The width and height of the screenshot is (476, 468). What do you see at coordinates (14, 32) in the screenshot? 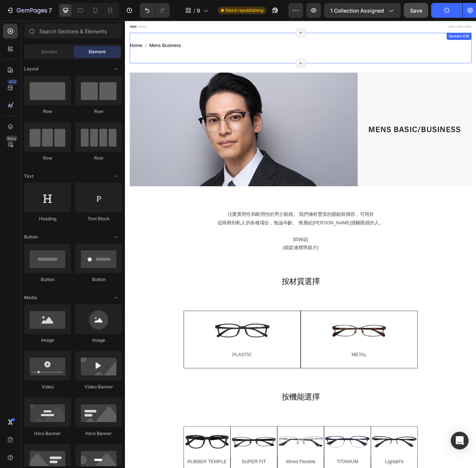
I see `span: Home` at bounding box center [14, 32].